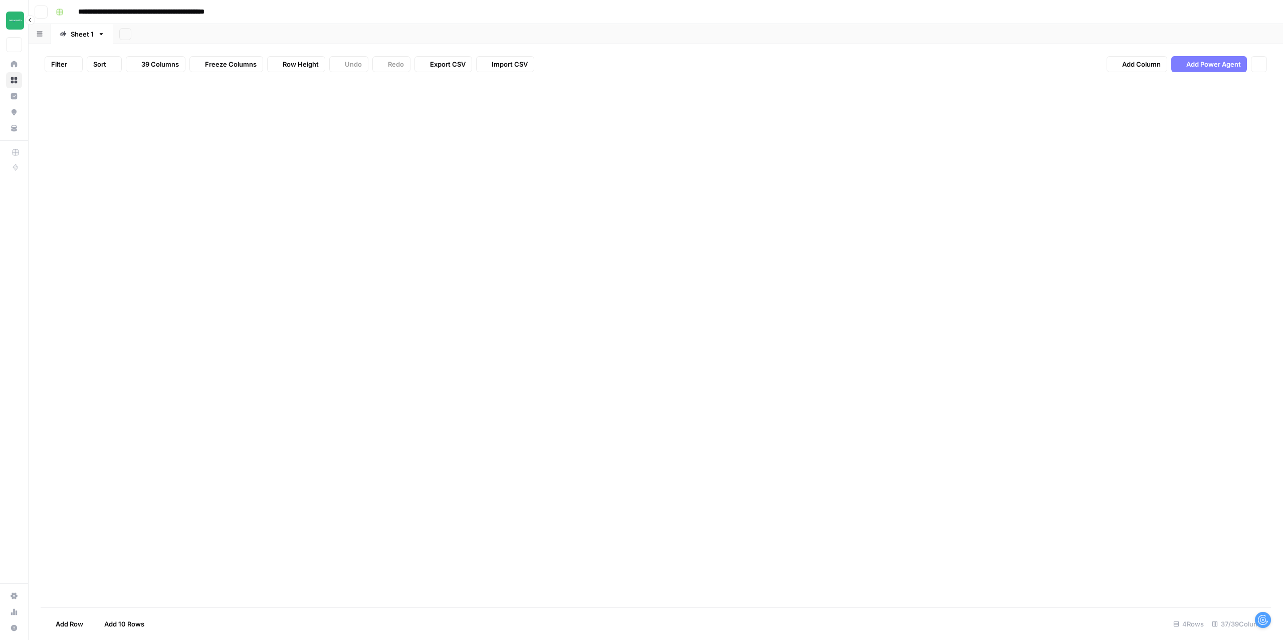  I want to click on a: Settings, so click(14, 596).